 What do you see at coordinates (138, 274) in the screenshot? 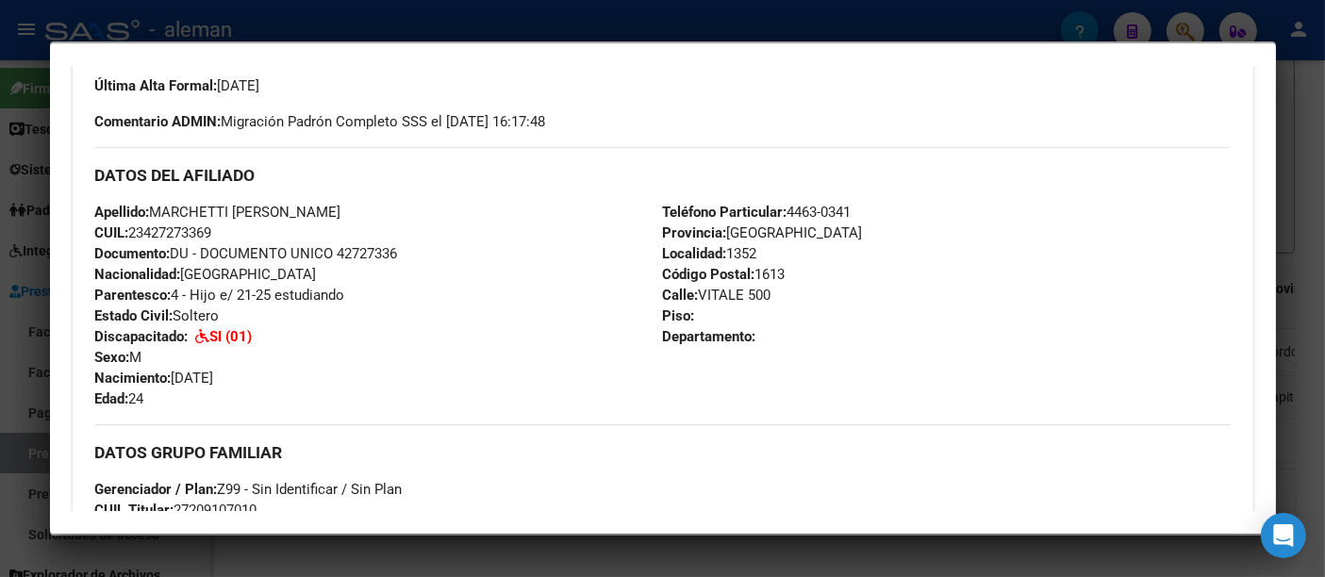
I see `strong: Nacionalidad:` at bounding box center [138, 274].